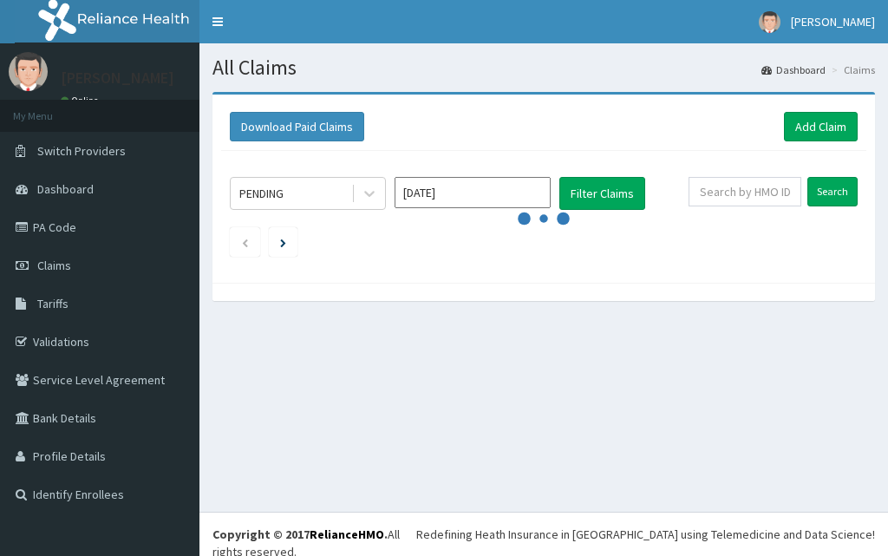 Image resolution: width=888 pixels, height=556 pixels. I want to click on strong: Copyright © 2017 ., so click(300, 534).